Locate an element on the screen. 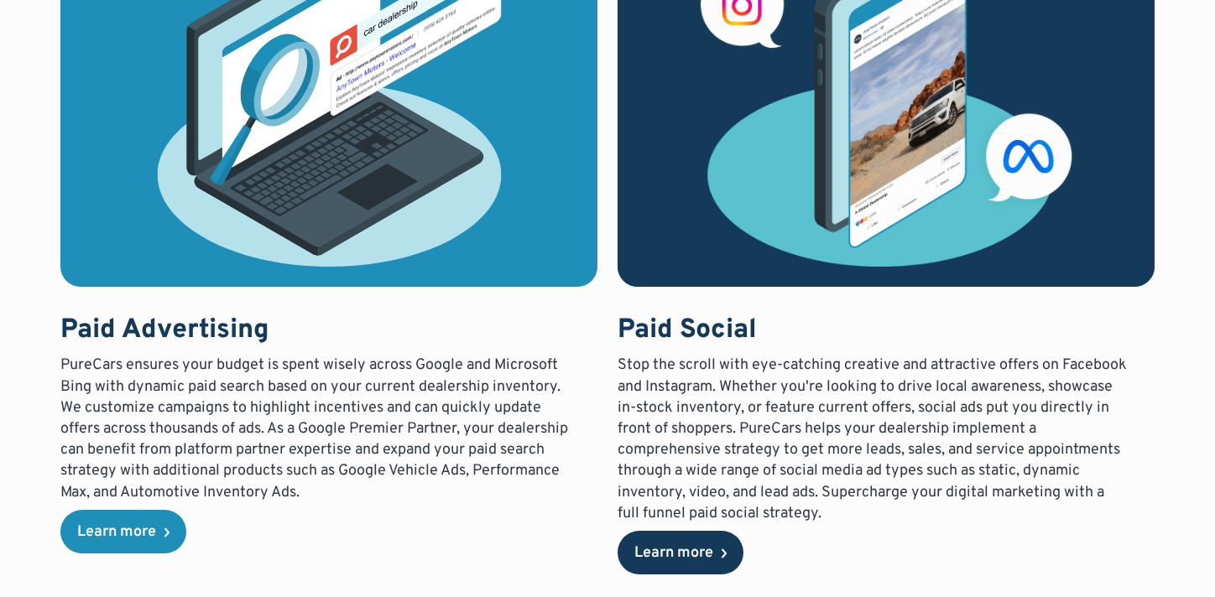  h3: Paid Social is located at coordinates (873, 331).